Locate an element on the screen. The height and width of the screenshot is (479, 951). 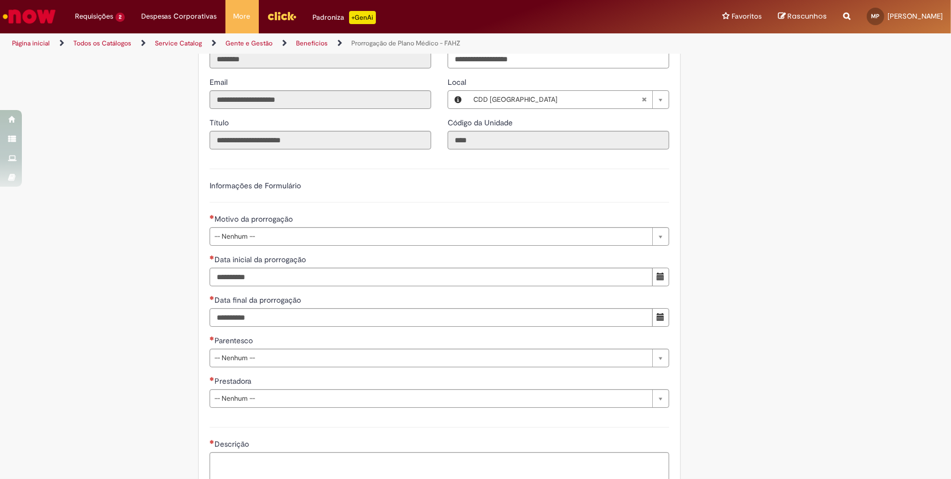
label: Somente leitura - Email is located at coordinates (219, 82).